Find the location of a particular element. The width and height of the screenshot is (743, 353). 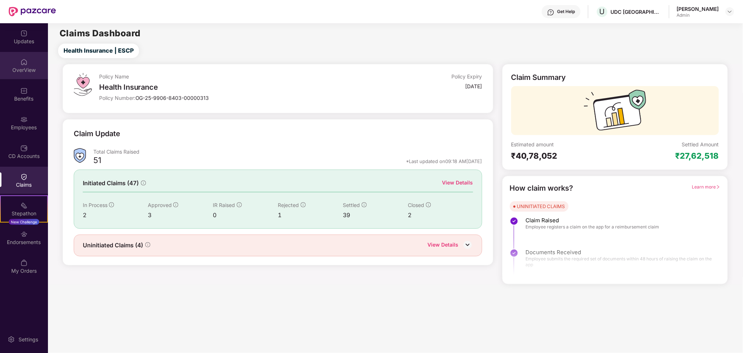

div: Claim Update is located at coordinates (97, 134).